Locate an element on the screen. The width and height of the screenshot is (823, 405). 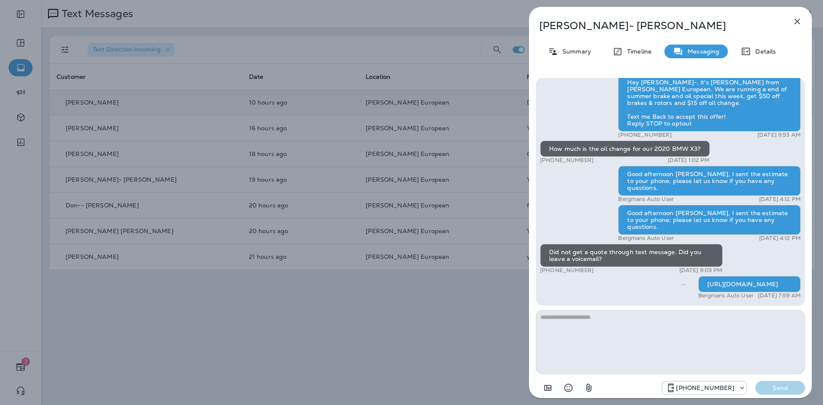
button: Select an emoji is located at coordinates (568, 388).